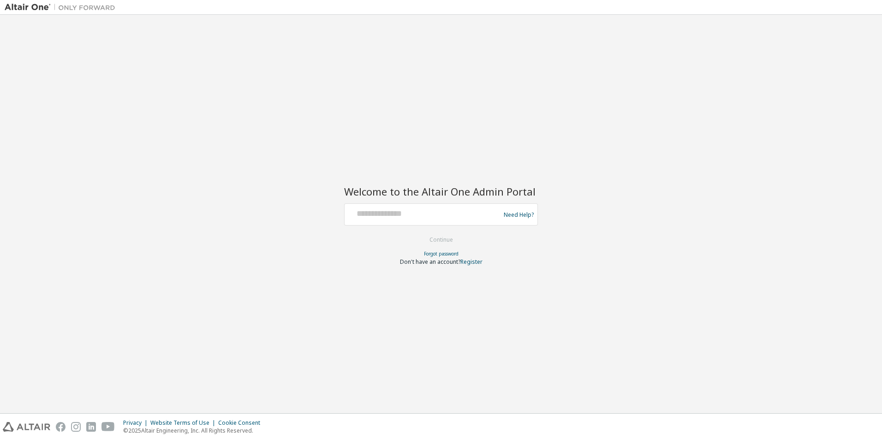 This screenshot has height=440, width=882. What do you see at coordinates (137, 423) in the screenshot?
I see `div: Privacy` at bounding box center [137, 423].